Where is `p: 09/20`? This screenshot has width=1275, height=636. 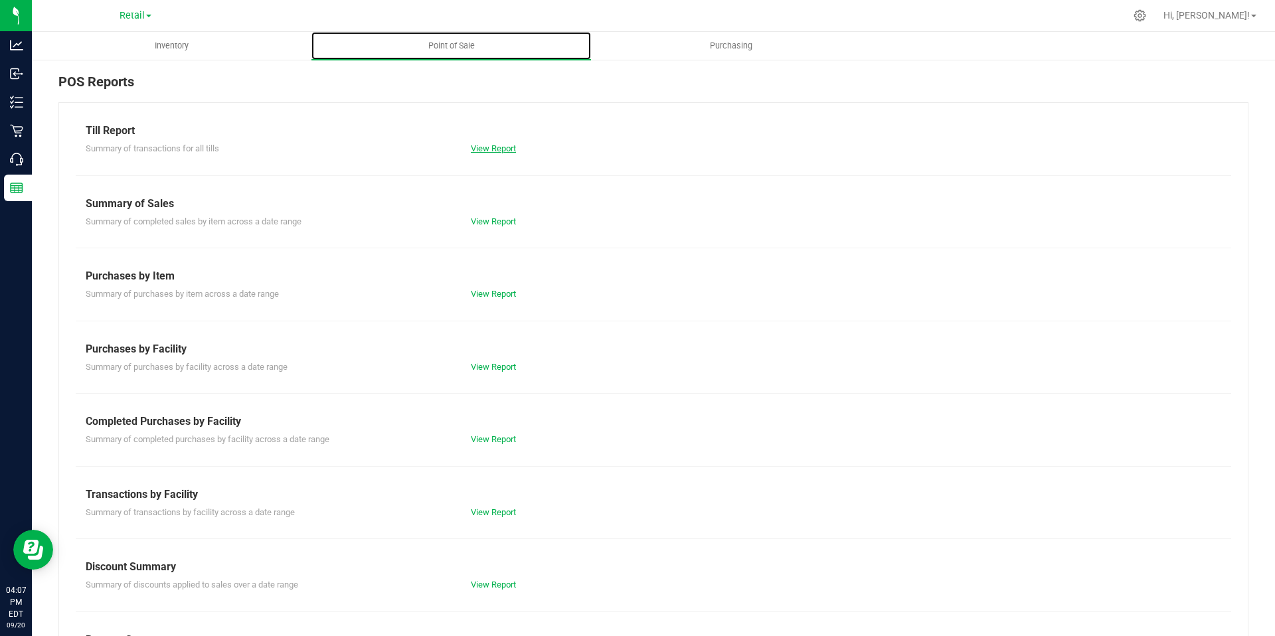
p: 09/20 is located at coordinates (16, 625).